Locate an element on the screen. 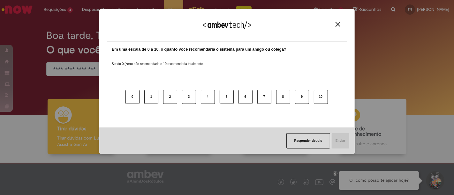 The height and width of the screenshot is (195, 454). button: 8 is located at coordinates (283, 97).